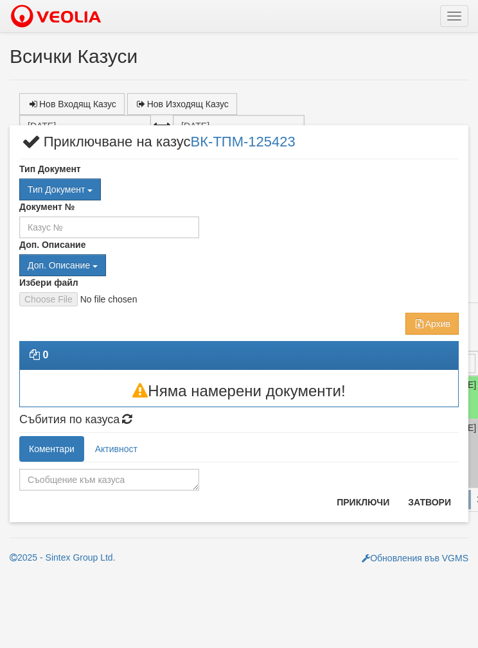 This screenshot has height=648, width=478. I want to click on span: Приключване на казус, so click(157, 146).